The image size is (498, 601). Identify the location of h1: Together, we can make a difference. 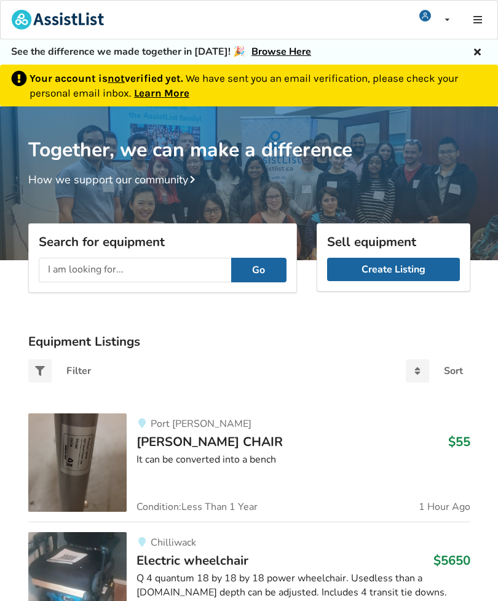
(249, 134).